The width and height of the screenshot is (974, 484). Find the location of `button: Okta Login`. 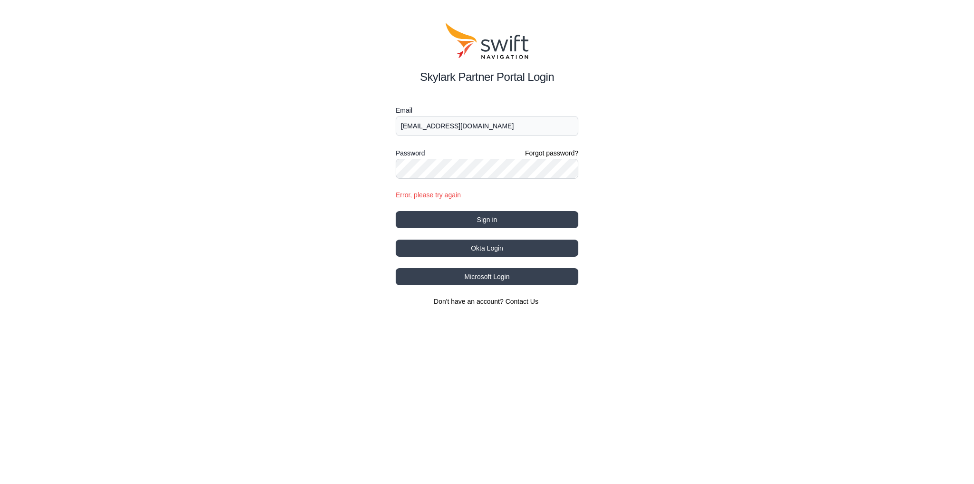

button: Okta Login is located at coordinates (487, 248).